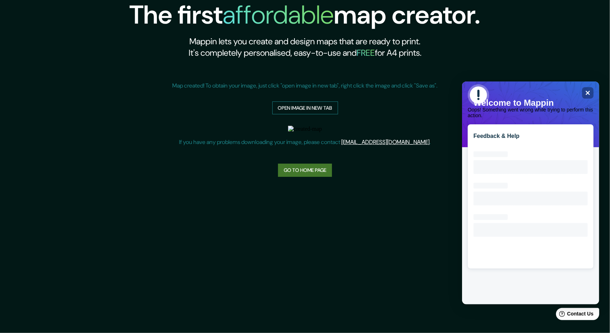 The height and width of the screenshot is (333, 610). Describe the element at coordinates (305, 170) in the screenshot. I see `a: Go to home page` at that location.